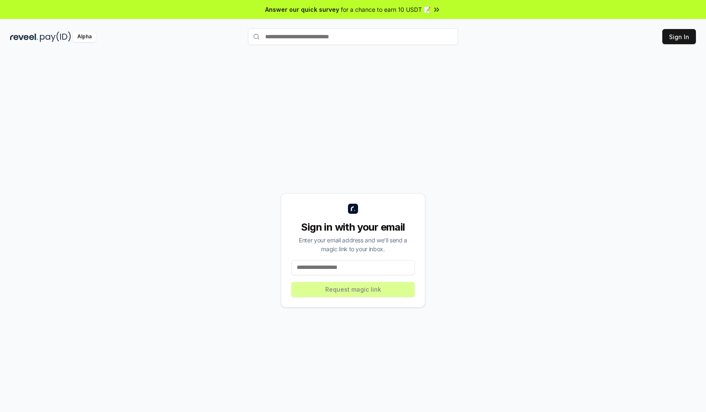  I want to click on span: Answer our quick survey, so click(302, 9).